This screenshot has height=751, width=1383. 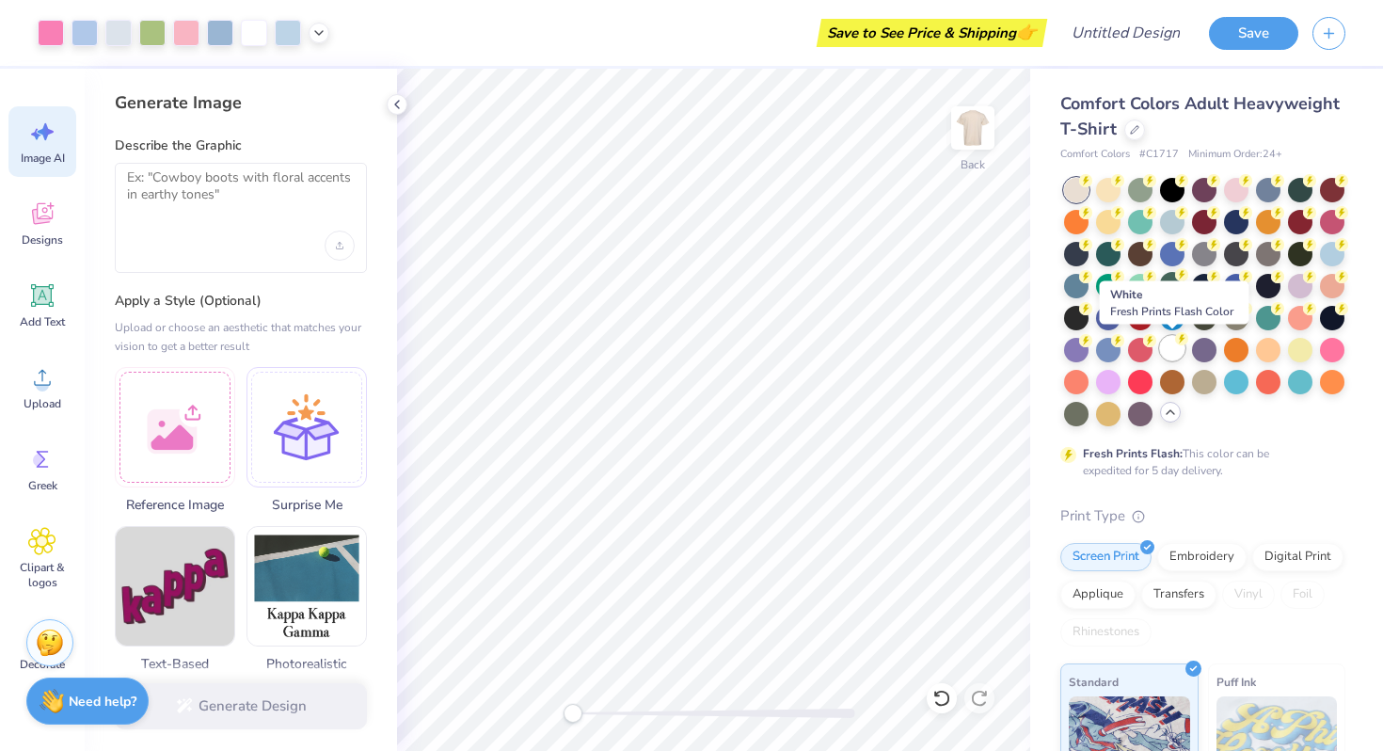 I want to click on span: Image AI, so click(x=42, y=158).